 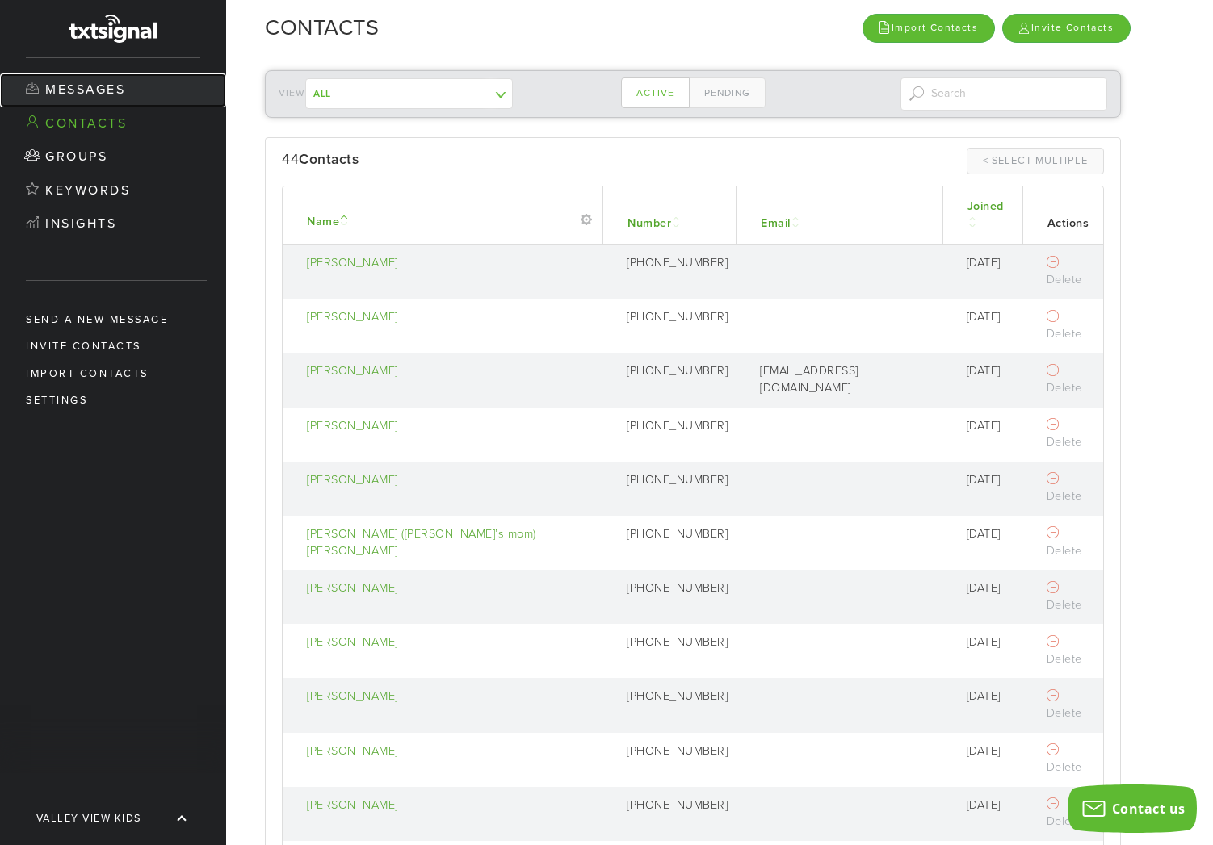 What do you see at coordinates (985, 215) in the screenshot?
I see `a: Joined` at bounding box center [985, 215].